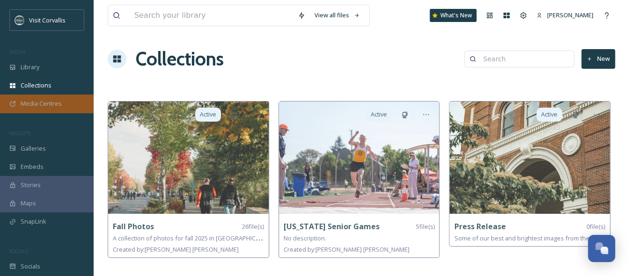 This screenshot has height=276, width=629. I want to click on button: New, so click(598, 59).